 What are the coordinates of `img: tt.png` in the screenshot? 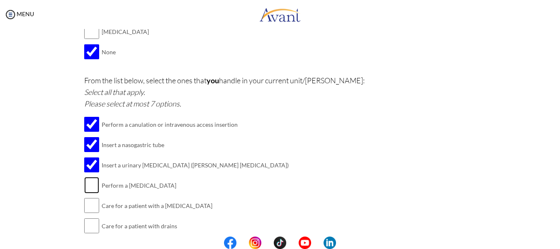 It's located at (280, 243).